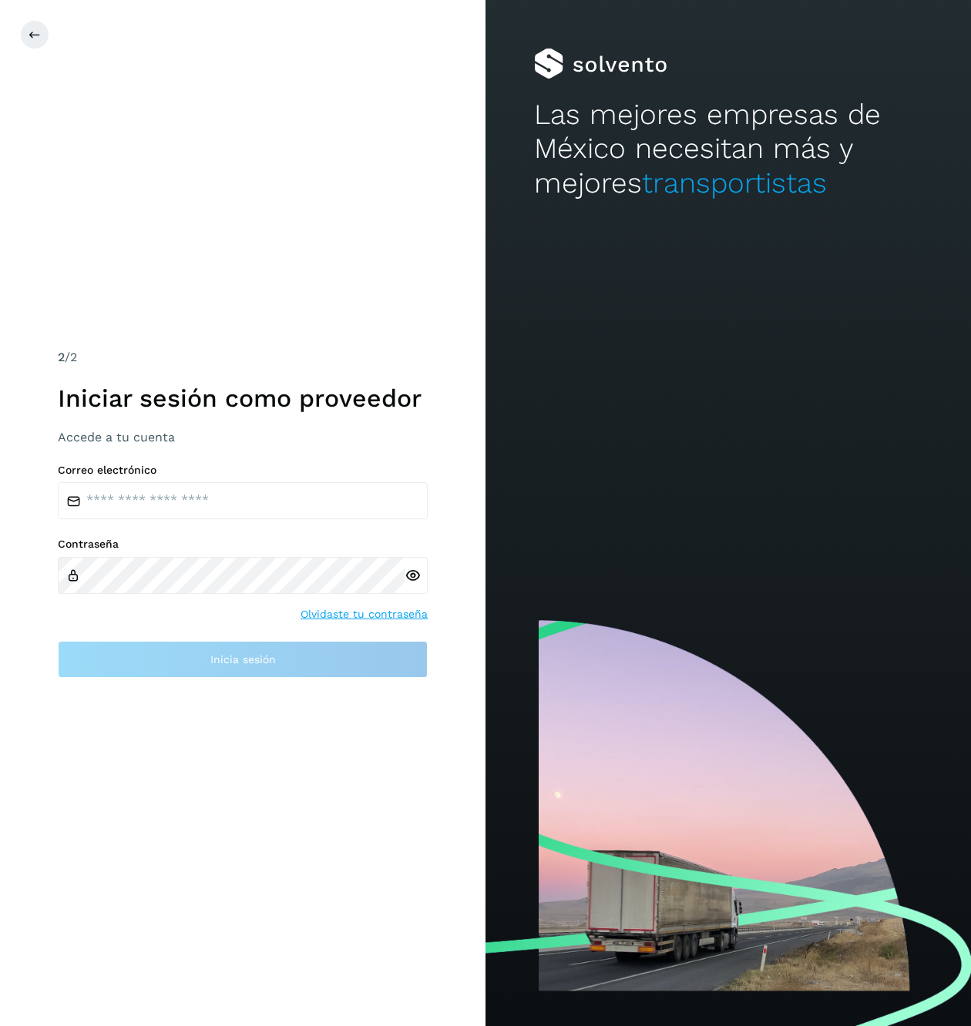  What do you see at coordinates (243, 357) in the screenshot?
I see `div: /2` at bounding box center [243, 357].